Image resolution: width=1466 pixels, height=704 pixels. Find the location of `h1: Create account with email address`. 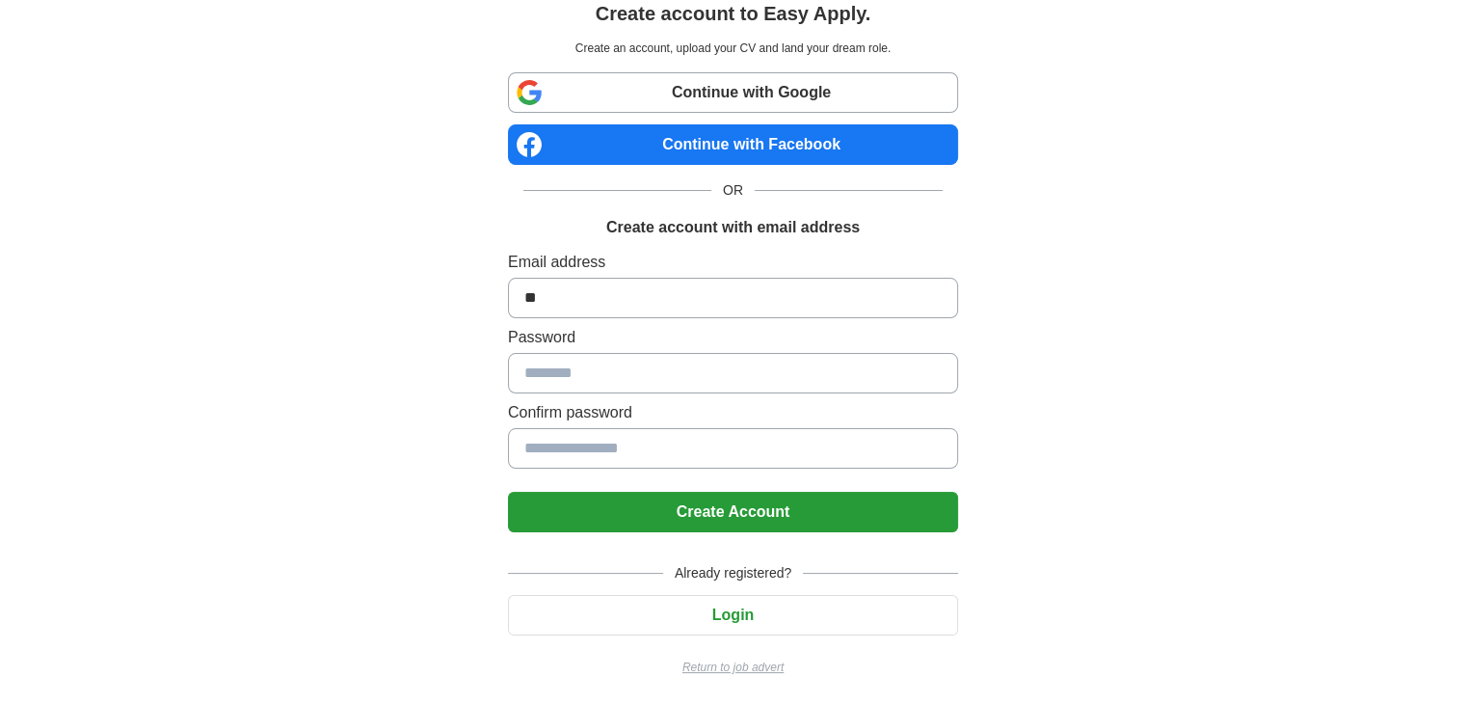

h1: Create account with email address is located at coordinates (732, 227).